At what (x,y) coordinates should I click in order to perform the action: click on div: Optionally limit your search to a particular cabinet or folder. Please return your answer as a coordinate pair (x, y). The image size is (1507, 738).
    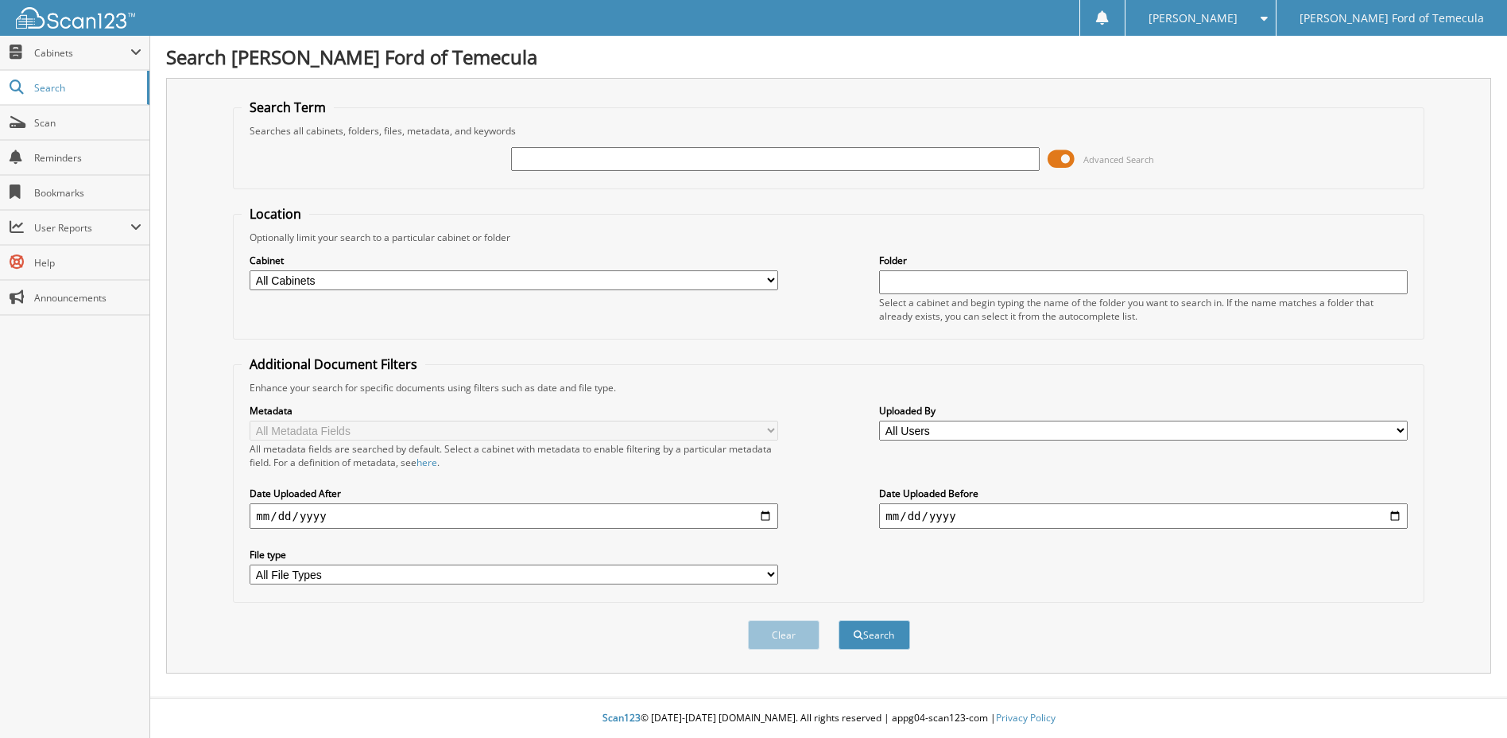
    Looking at the image, I should click on (828, 237).